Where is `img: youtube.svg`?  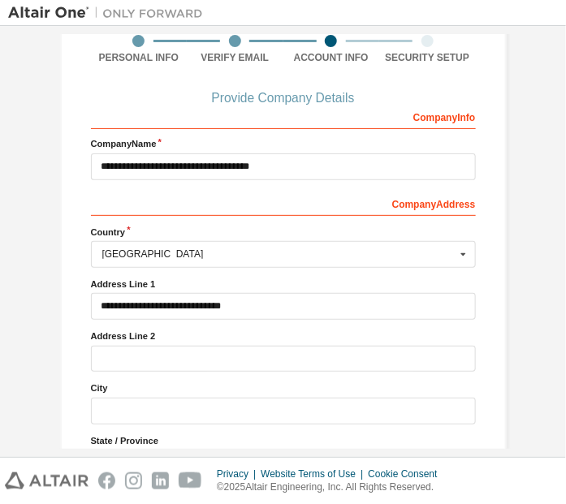 img: youtube.svg is located at coordinates (190, 480).